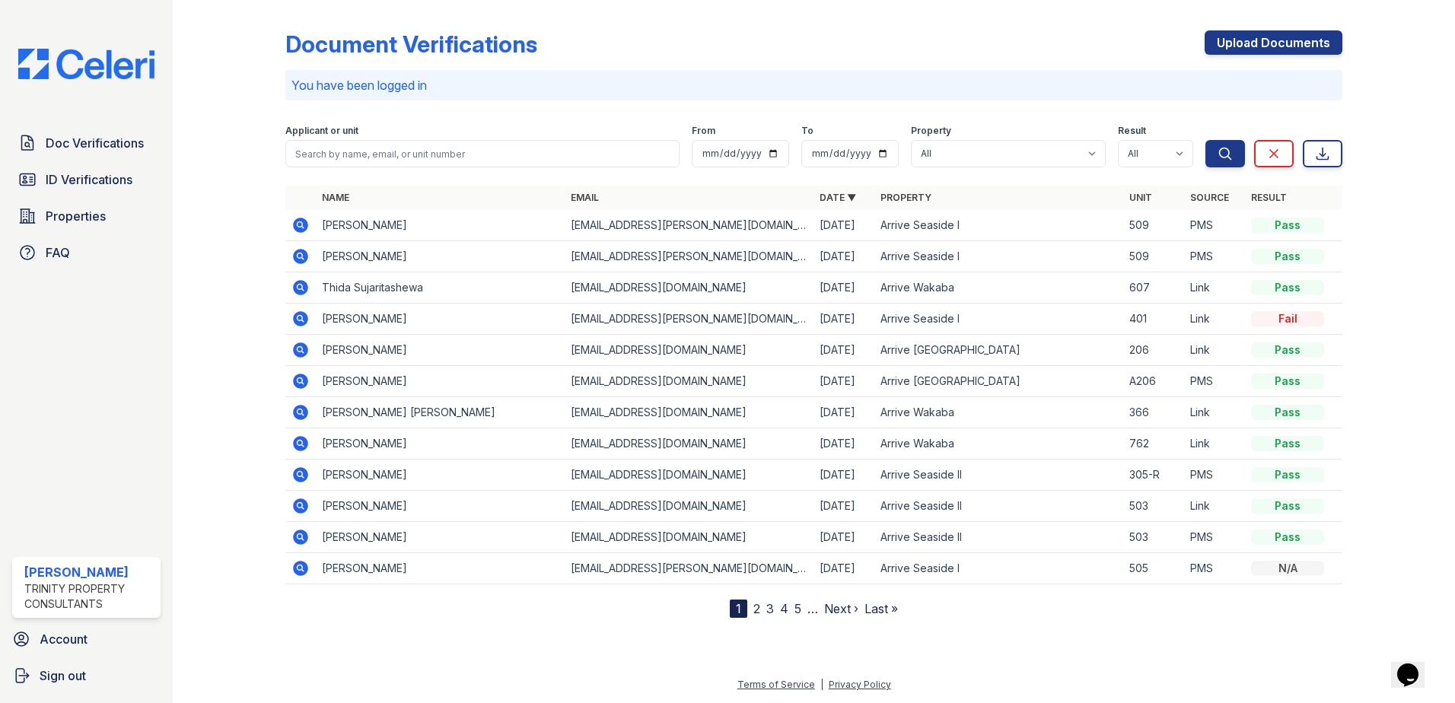 The height and width of the screenshot is (703, 1455). What do you see at coordinates (1153, 256) in the screenshot?
I see `td: 509` at bounding box center [1153, 256].